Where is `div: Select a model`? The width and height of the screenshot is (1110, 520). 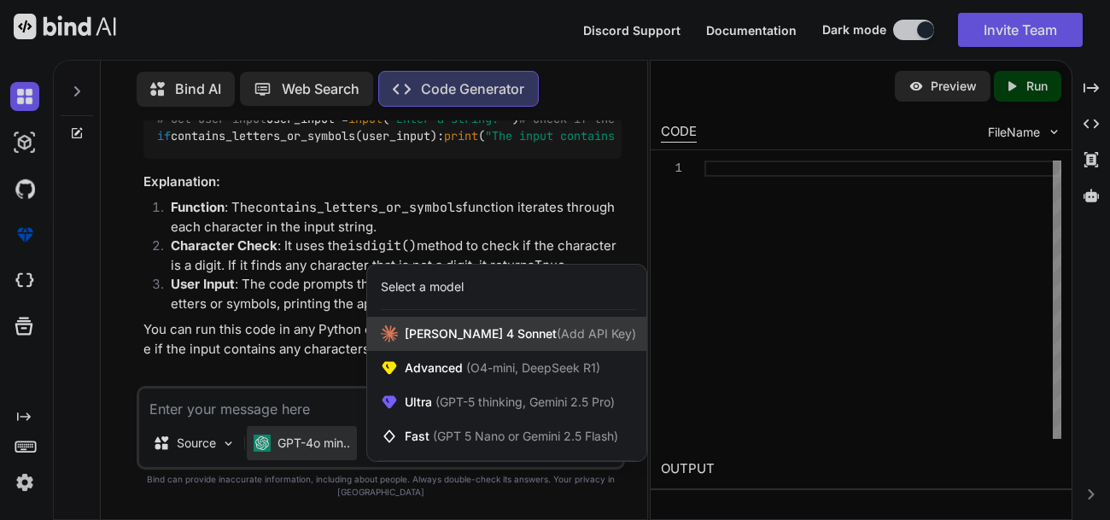
div: Select a model is located at coordinates (422, 287).